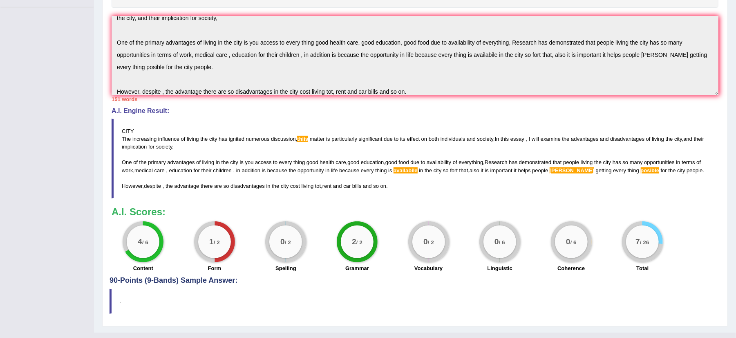 This screenshot has width=736, height=338. Describe the element at coordinates (535, 139) in the screenshot. I see `span: will` at that location.